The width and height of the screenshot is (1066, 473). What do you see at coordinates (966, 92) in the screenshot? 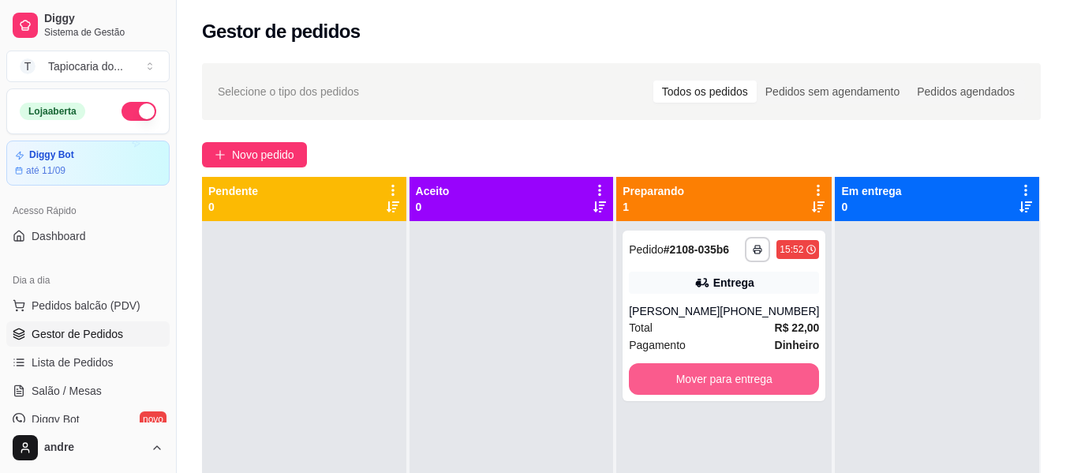
I see `div: Pedidos agendados` at bounding box center [966, 92].